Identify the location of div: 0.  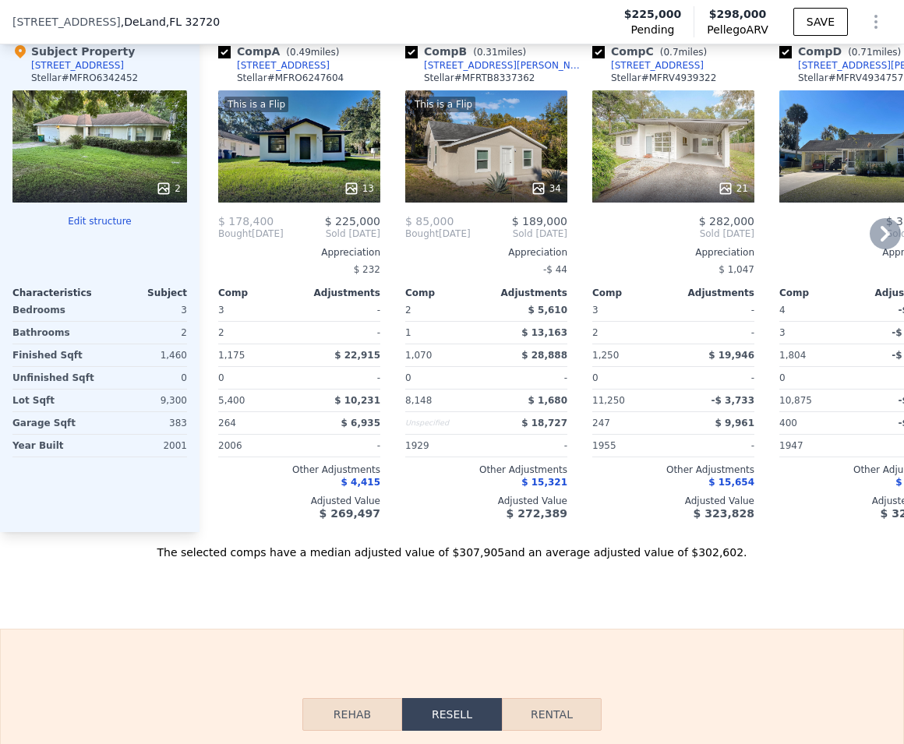
(145, 378).